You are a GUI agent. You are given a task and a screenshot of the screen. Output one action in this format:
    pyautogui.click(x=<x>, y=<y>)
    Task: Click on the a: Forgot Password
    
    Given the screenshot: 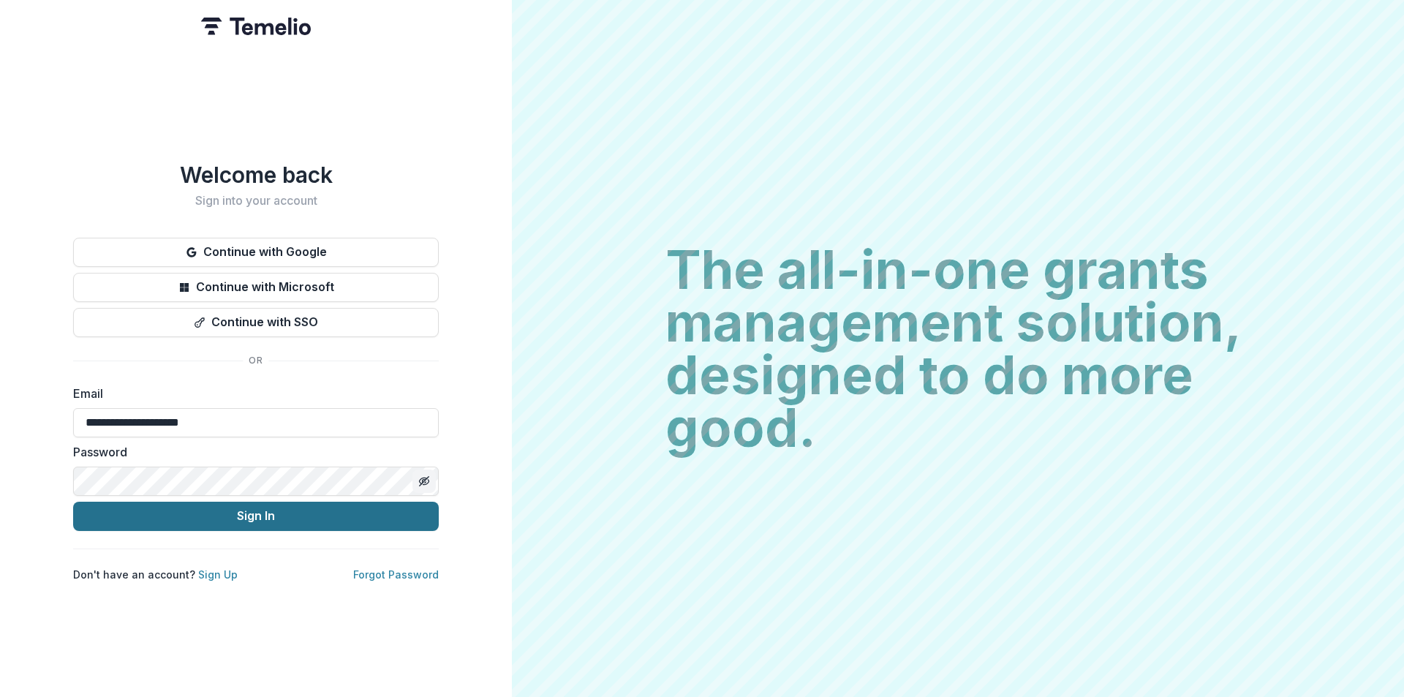 What is the action you would take?
    pyautogui.click(x=396, y=574)
    